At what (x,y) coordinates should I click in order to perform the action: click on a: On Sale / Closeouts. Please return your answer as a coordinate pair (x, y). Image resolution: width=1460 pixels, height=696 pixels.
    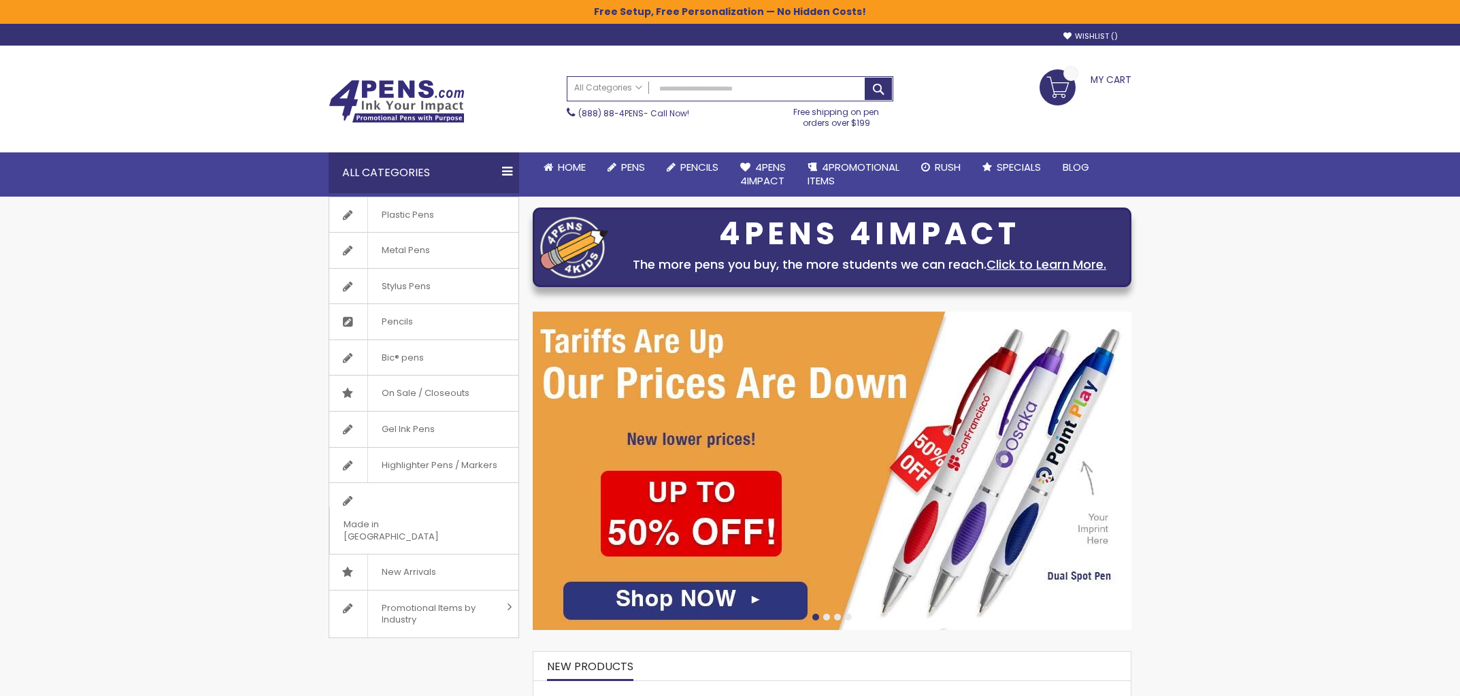
    Looking at the image, I should click on (424, 393).